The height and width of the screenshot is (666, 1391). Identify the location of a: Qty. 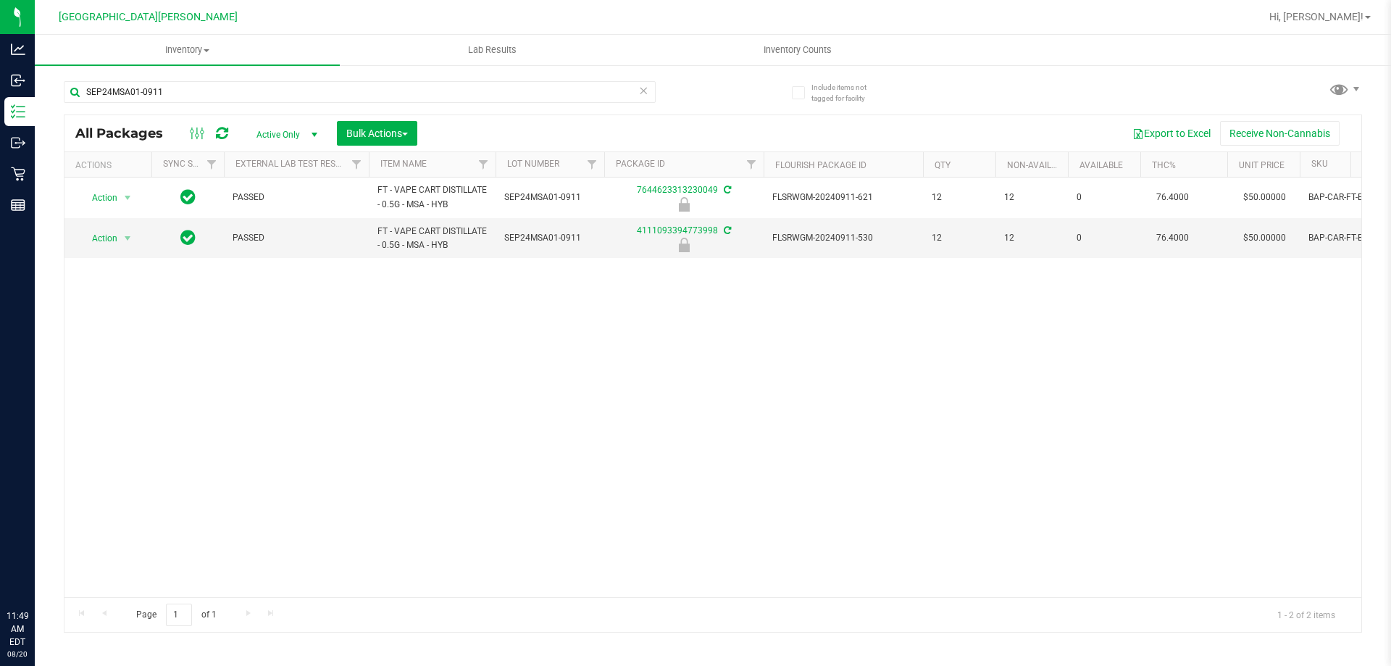
(942, 165).